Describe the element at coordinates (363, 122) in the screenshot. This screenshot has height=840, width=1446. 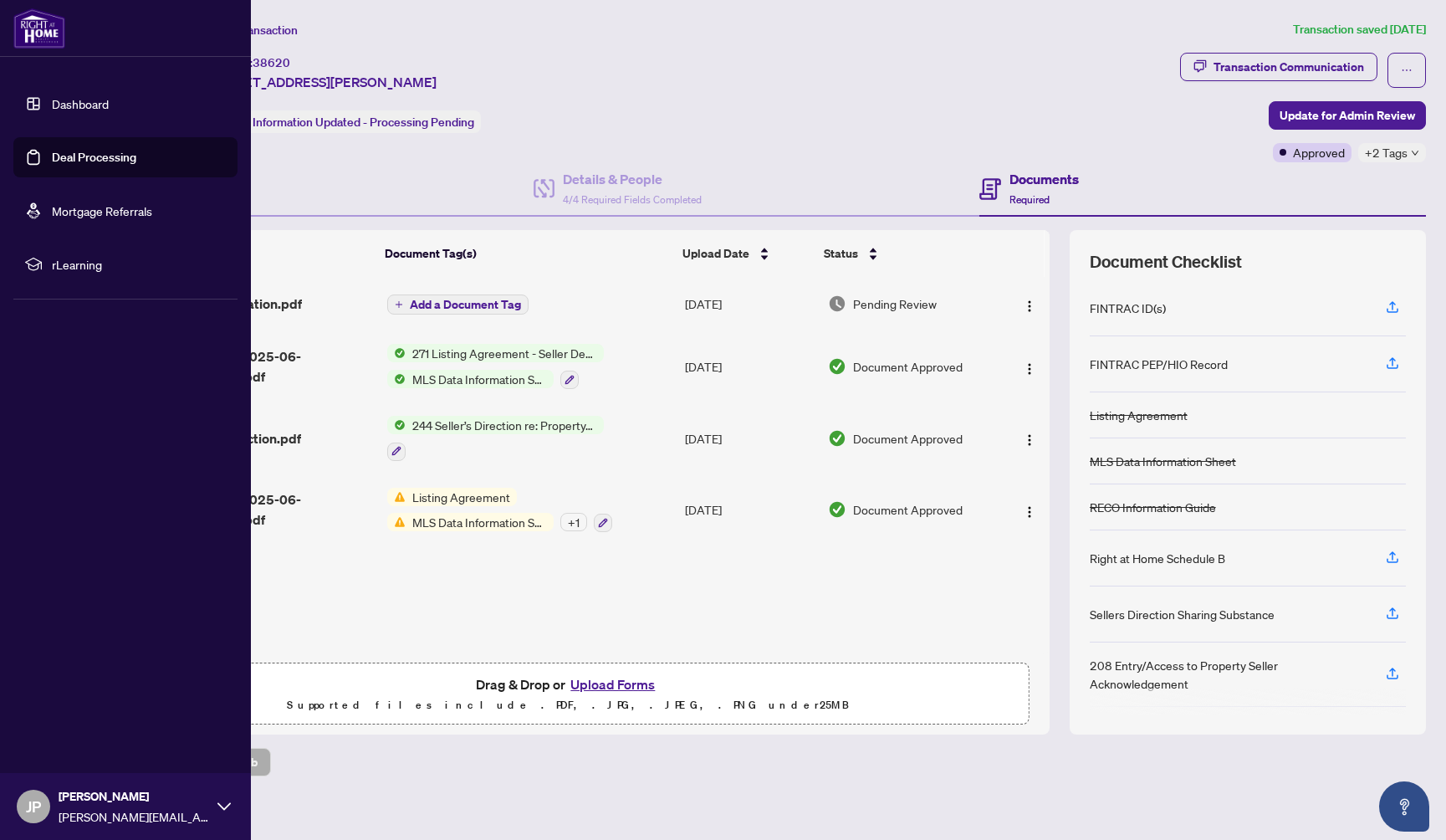
I see `span: Information Updated - Processing Pending` at that location.